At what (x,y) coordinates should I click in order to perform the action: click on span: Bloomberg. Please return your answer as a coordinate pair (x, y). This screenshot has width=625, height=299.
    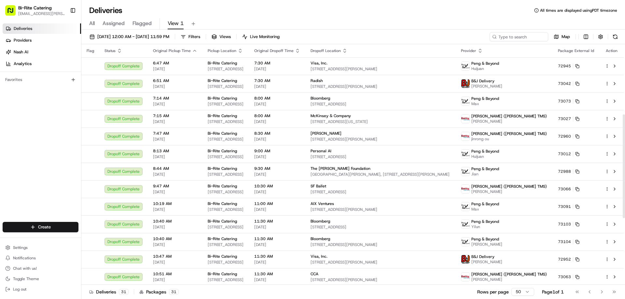
    Looking at the image, I should click on (320, 221).